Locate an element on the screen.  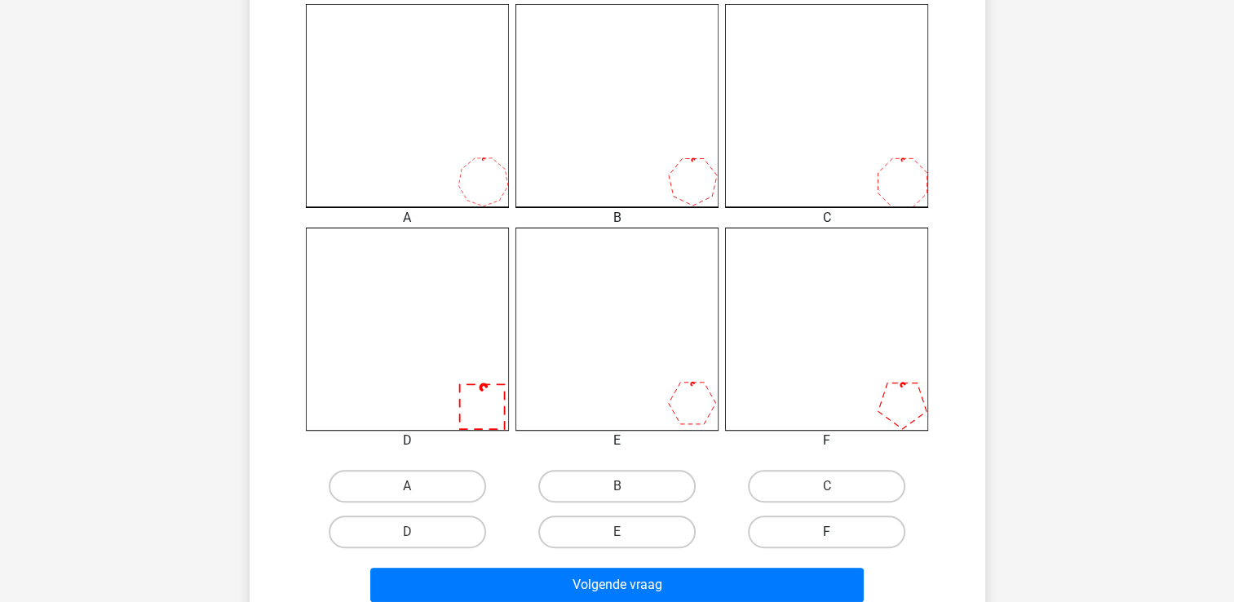
label: C is located at coordinates (826, 486).